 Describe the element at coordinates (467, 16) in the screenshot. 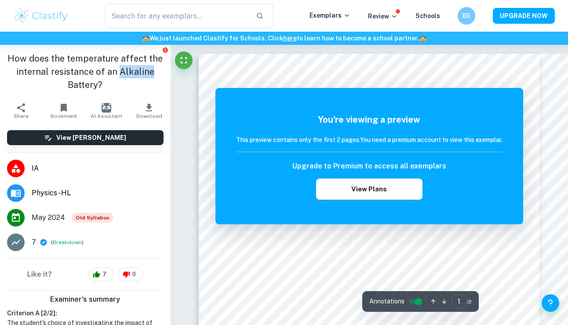

I see `h6: BE` at that location.